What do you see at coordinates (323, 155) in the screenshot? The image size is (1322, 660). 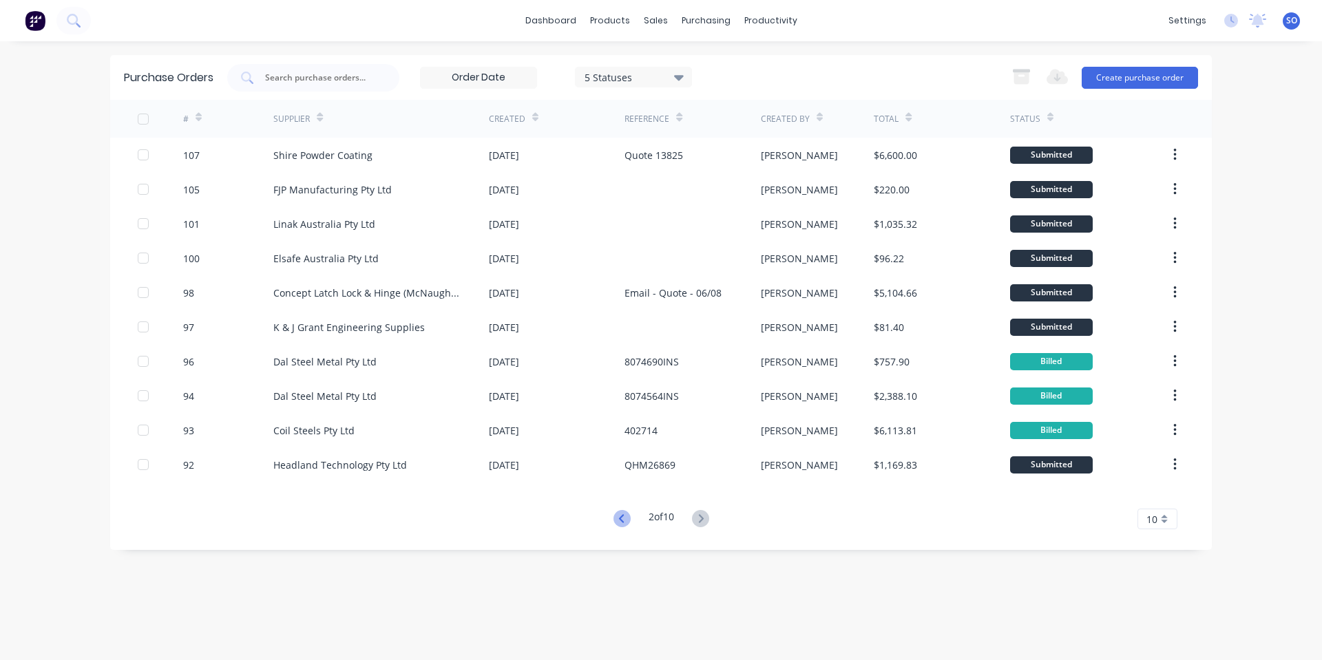 I see `div: Shire Powder Coating` at bounding box center [323, 155].